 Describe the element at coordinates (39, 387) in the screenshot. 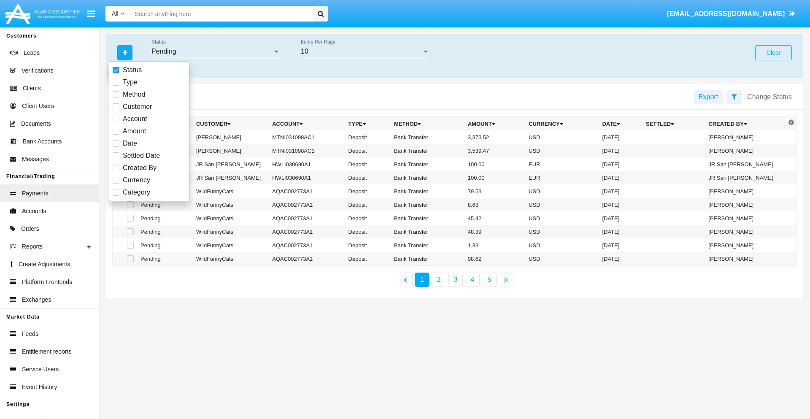

I see `span: Event History` at that location.